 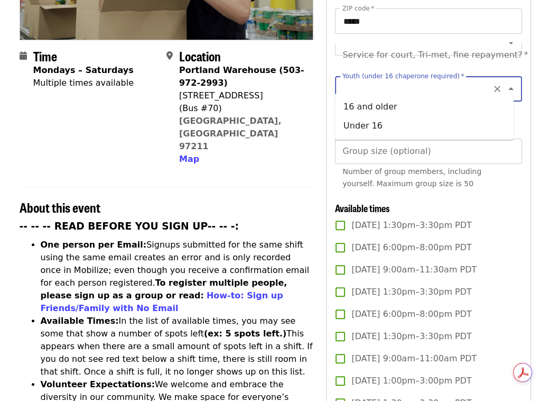 What do you see at coordinates (84, 70) in the screenshot?
I see `strong: Mondays – Saturdays` at bounding box center [84, 70].